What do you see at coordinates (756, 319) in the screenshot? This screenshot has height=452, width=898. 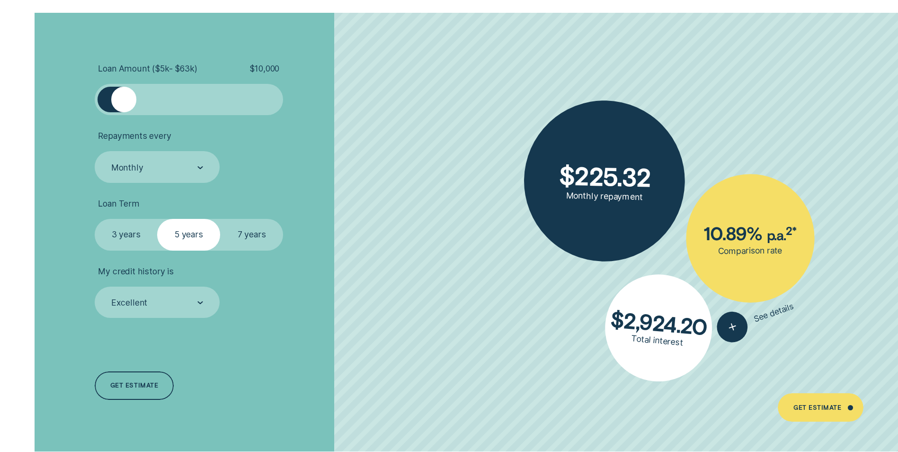 I see `button: See details` at bounding box center [756, 319].